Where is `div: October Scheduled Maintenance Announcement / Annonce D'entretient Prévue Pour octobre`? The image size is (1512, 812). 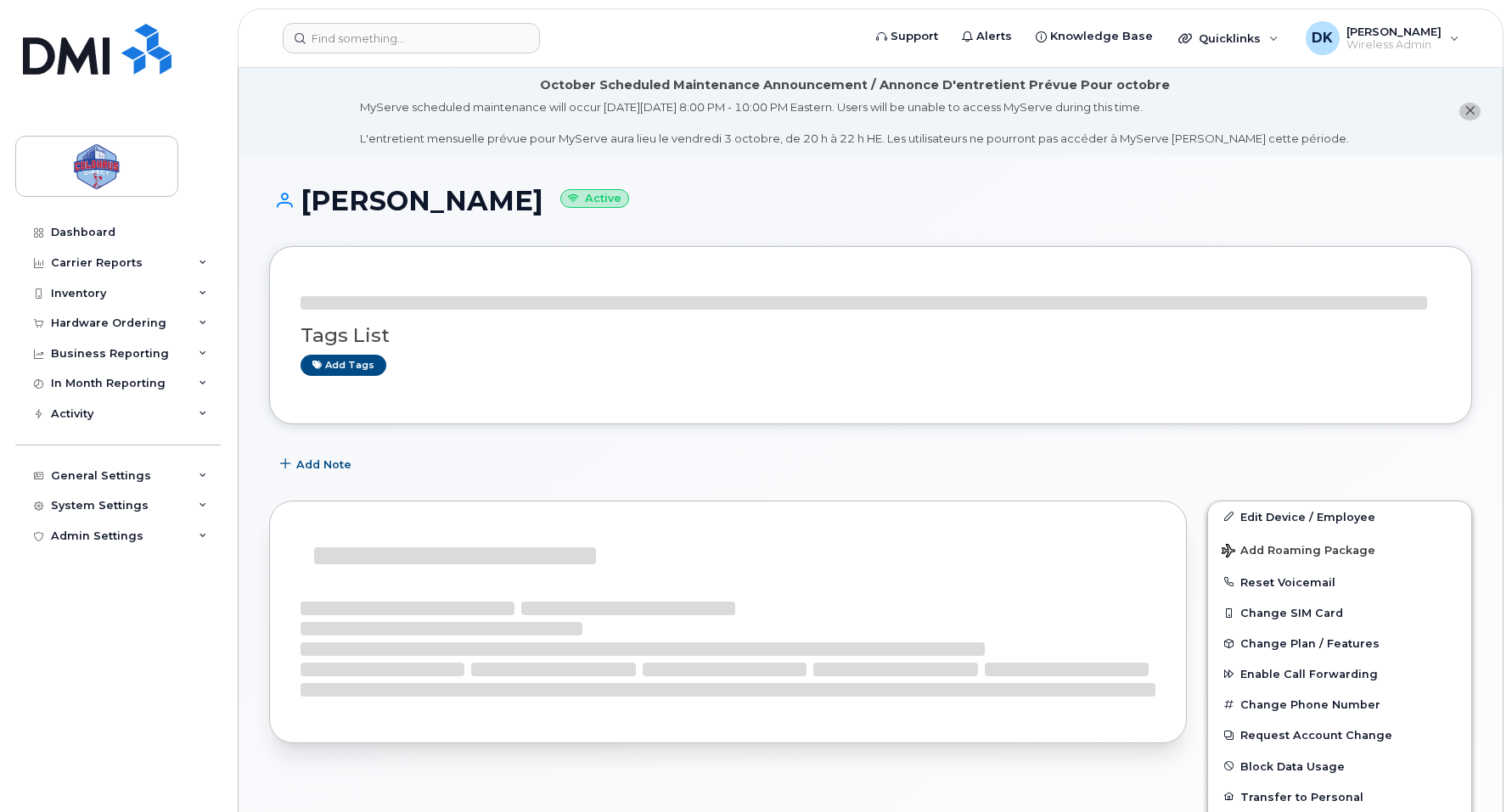
div: October Scheduled Maintenance Announcement / Annonce D'entretient Prévue Pour octobre is located at coordinates (855, 85).